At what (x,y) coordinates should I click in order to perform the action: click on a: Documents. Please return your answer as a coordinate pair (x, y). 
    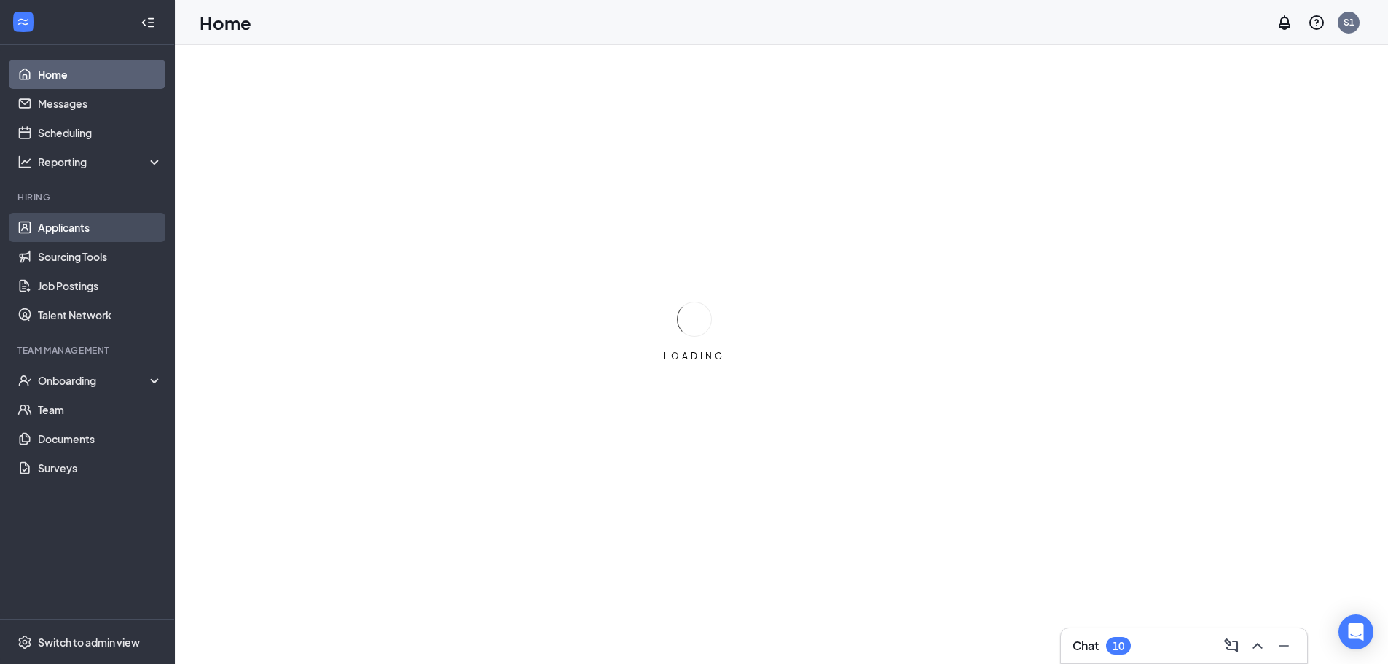
    Looking at the image, I should click on (100, 439).